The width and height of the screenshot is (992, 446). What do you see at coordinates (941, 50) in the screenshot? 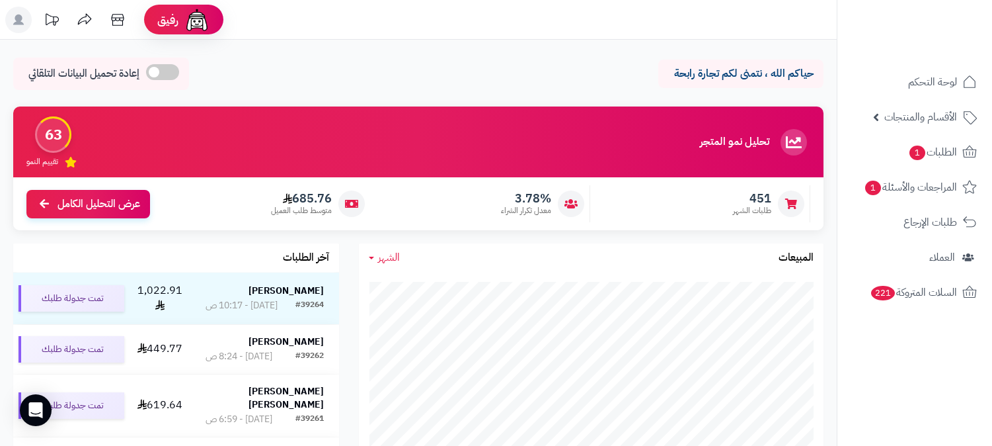
I see `img: logo-2.png` at bounding box center [941, 50].